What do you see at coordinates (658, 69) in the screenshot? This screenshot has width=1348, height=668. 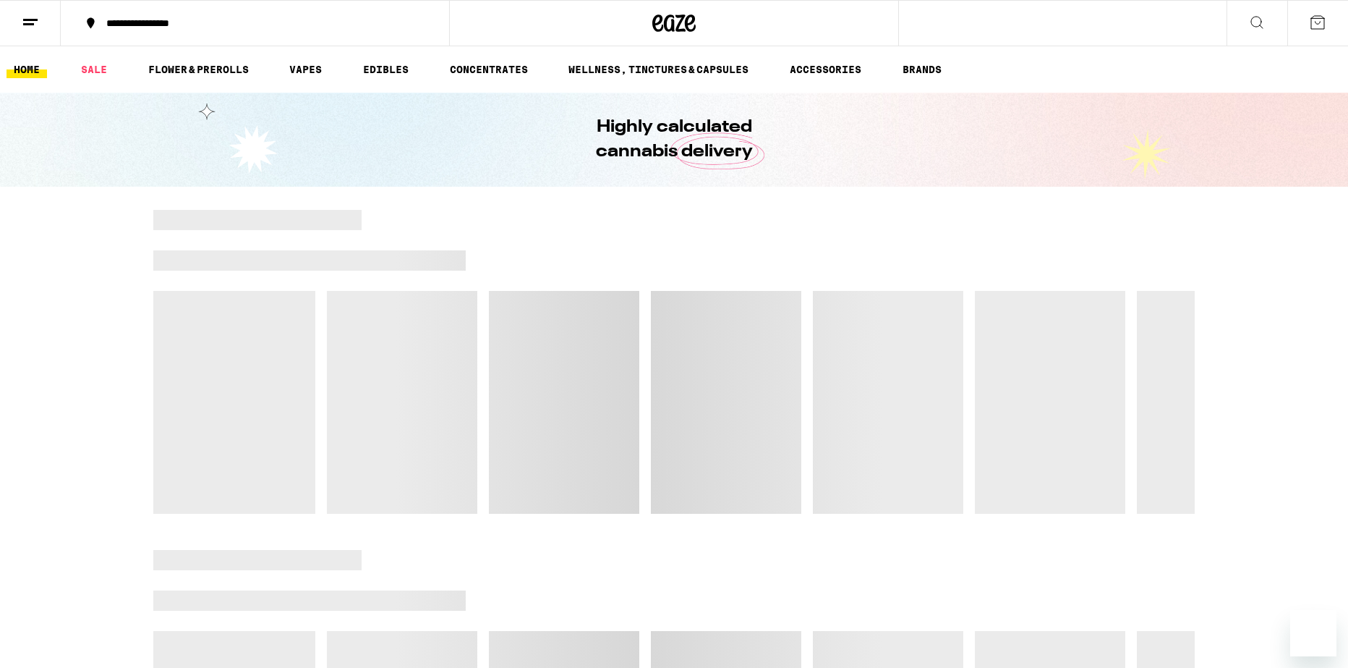 I see `a: WELLNESS, TINCTURES & CAPSULES` at bounding box center [658, 69].